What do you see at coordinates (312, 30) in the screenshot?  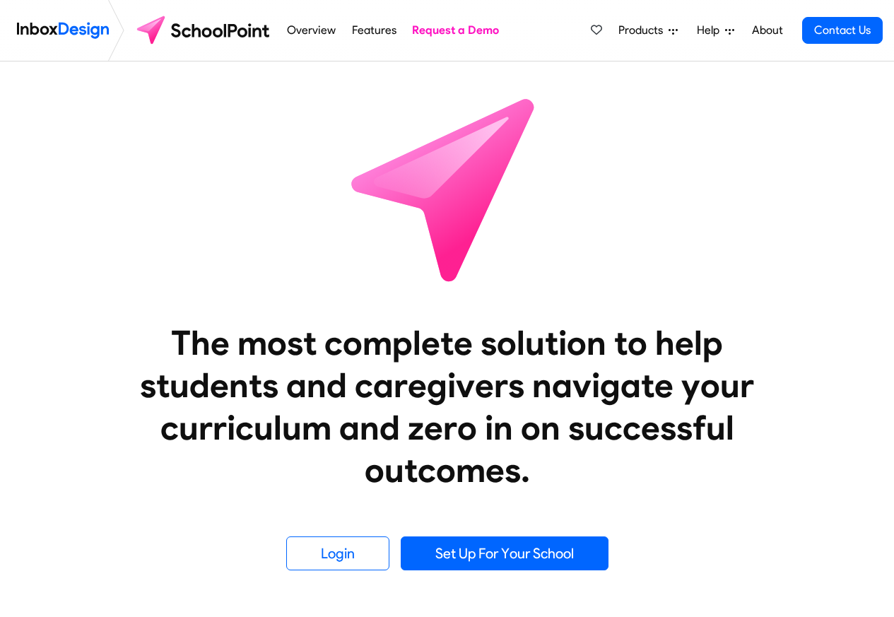 I see `a: Overview` at bounding box center [312, 30].